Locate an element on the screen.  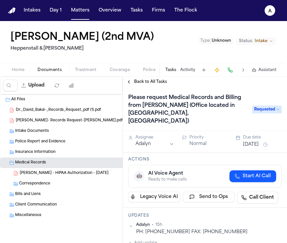
span: Police is located at coordinates (149, 70).